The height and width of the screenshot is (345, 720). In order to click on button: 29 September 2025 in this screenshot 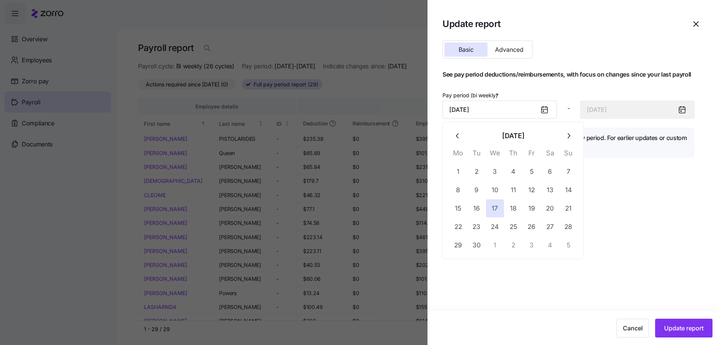, I will do `click(458, 245)`.